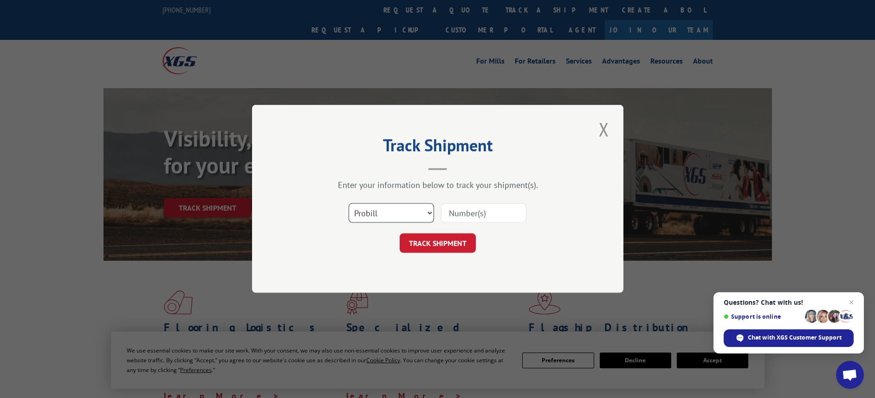  Describe the element at coordinates (762, 316) in the screenshot. I see `span: Support is online` at that location.